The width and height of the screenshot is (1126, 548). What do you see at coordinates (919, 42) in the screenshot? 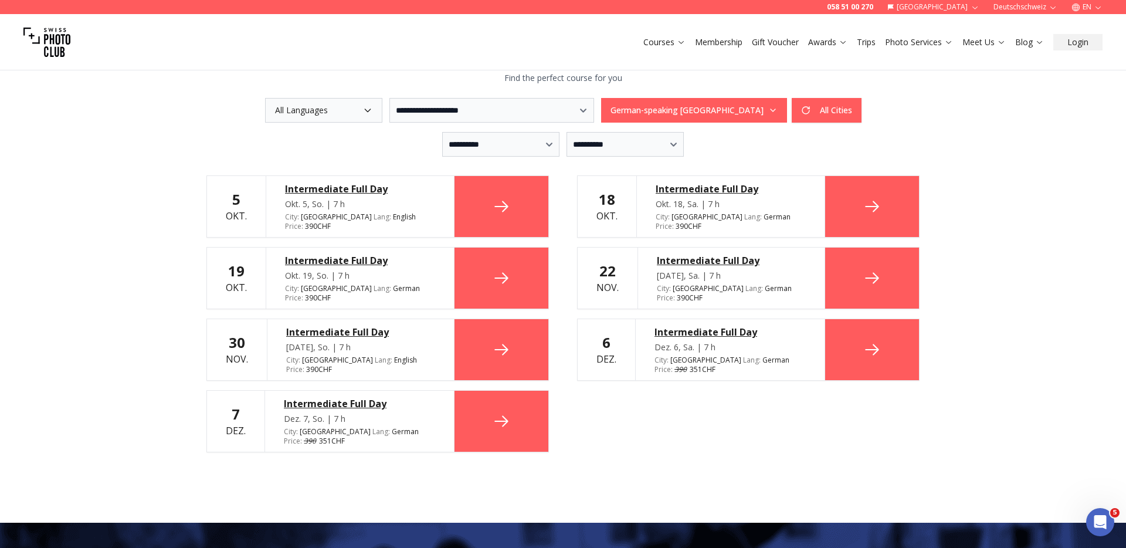
I see `button: Photo Services` at bounding box center [919, 42].